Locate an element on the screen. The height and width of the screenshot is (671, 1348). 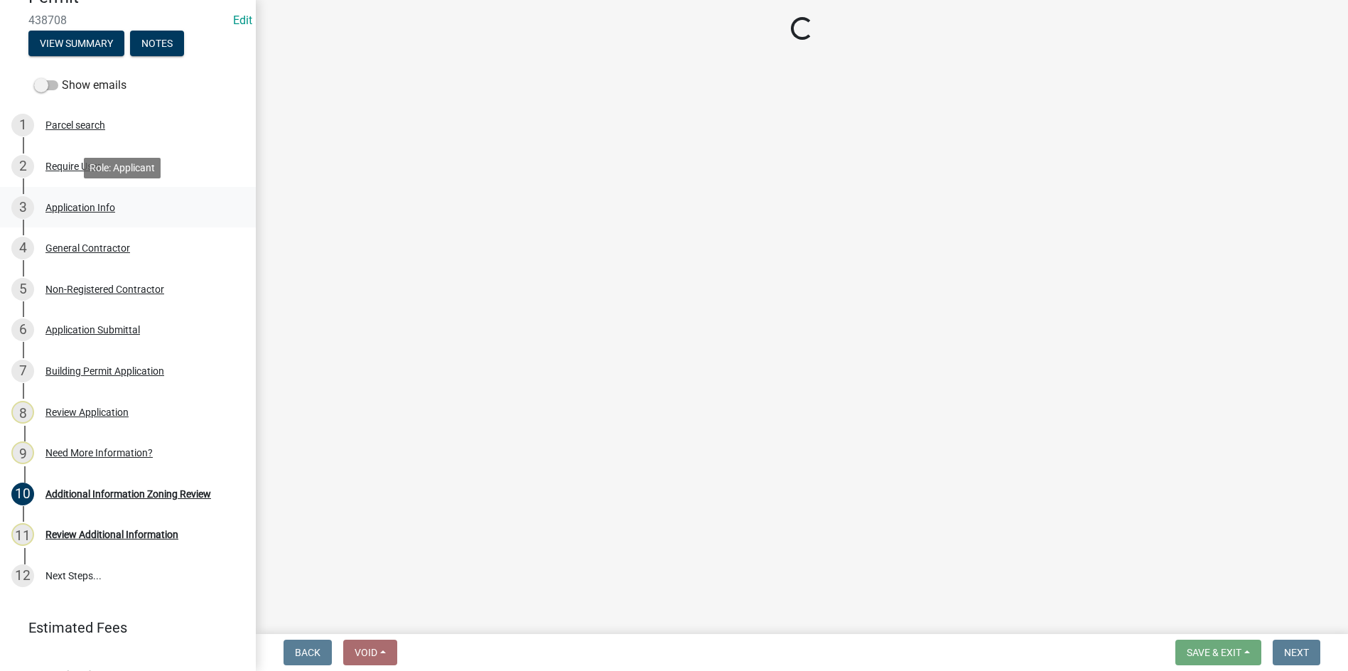
button: Void is located at coordinates (370, 652).